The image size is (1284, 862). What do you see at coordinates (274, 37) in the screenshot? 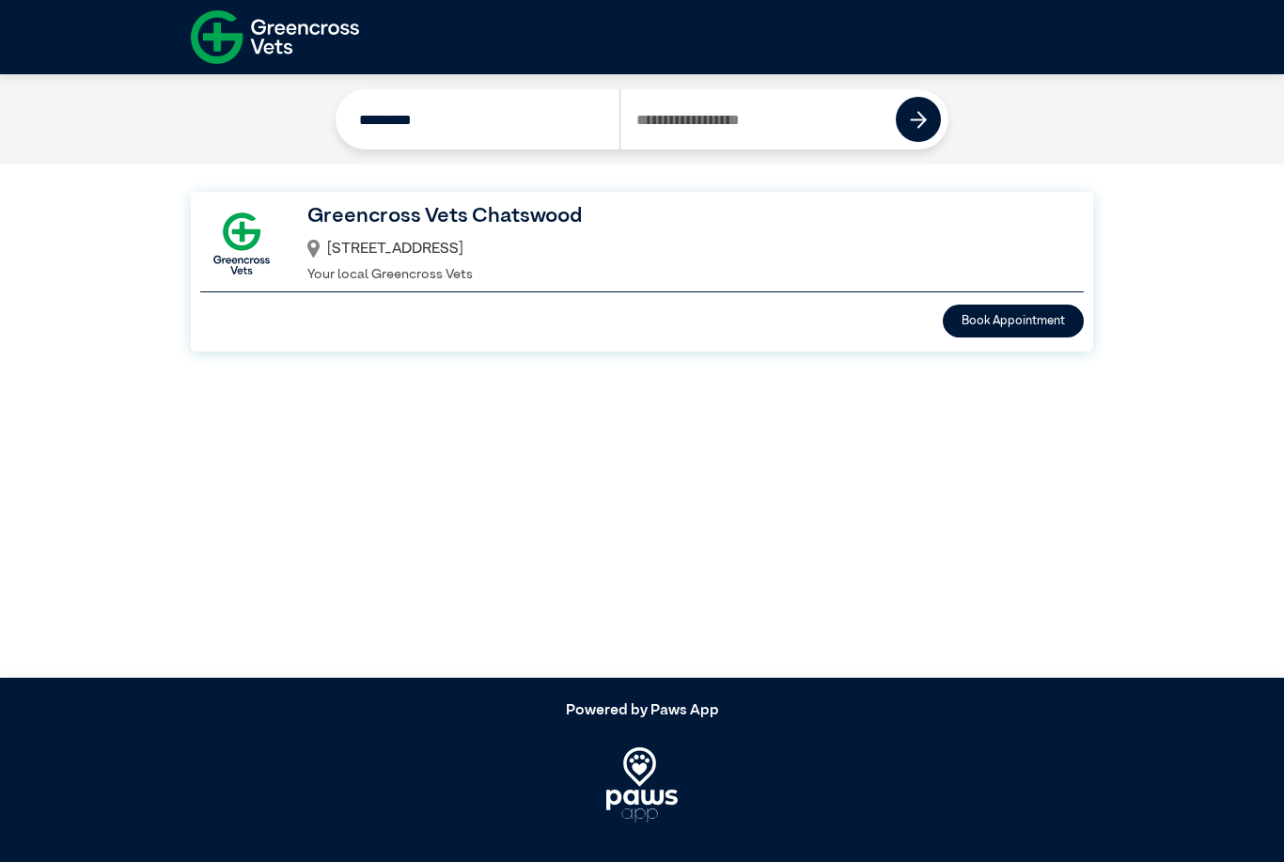
I see `img: f-logo` at bounding box center [274, 37].